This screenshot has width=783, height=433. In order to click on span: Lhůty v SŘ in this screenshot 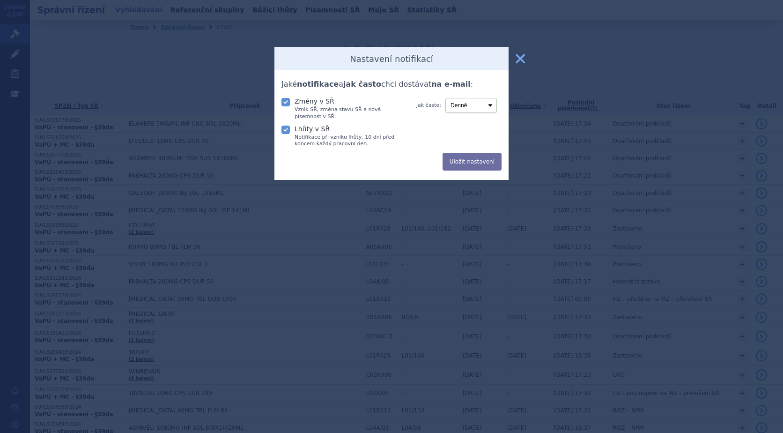, I will do `click(312, 129)`.